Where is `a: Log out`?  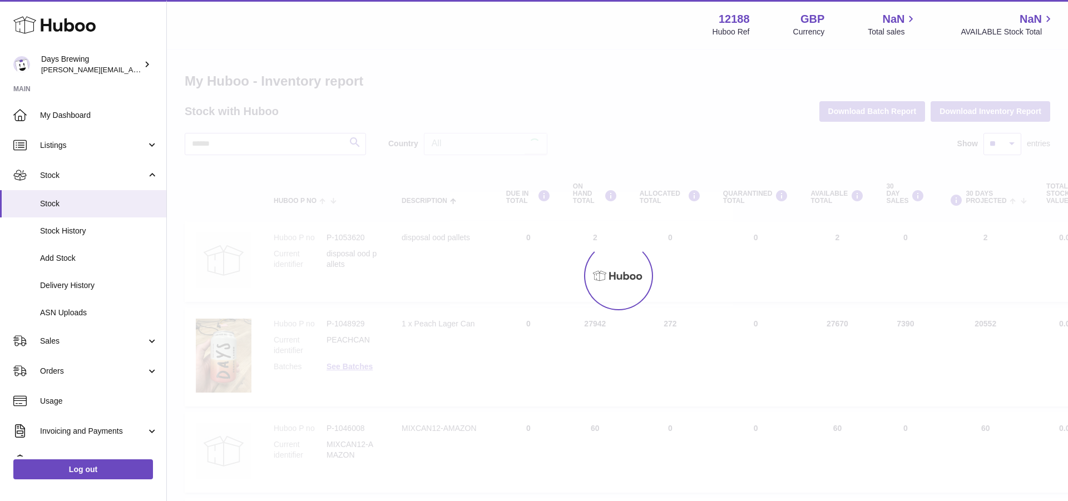
a: Log out is located at coordinates (83, 470).